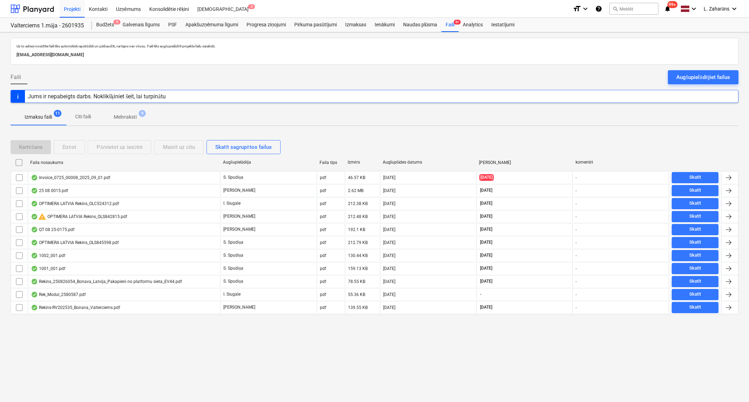 Image resolution: width=749 pixels, height=402 pixels. I want to click on div: Faili, so click(450, 25).